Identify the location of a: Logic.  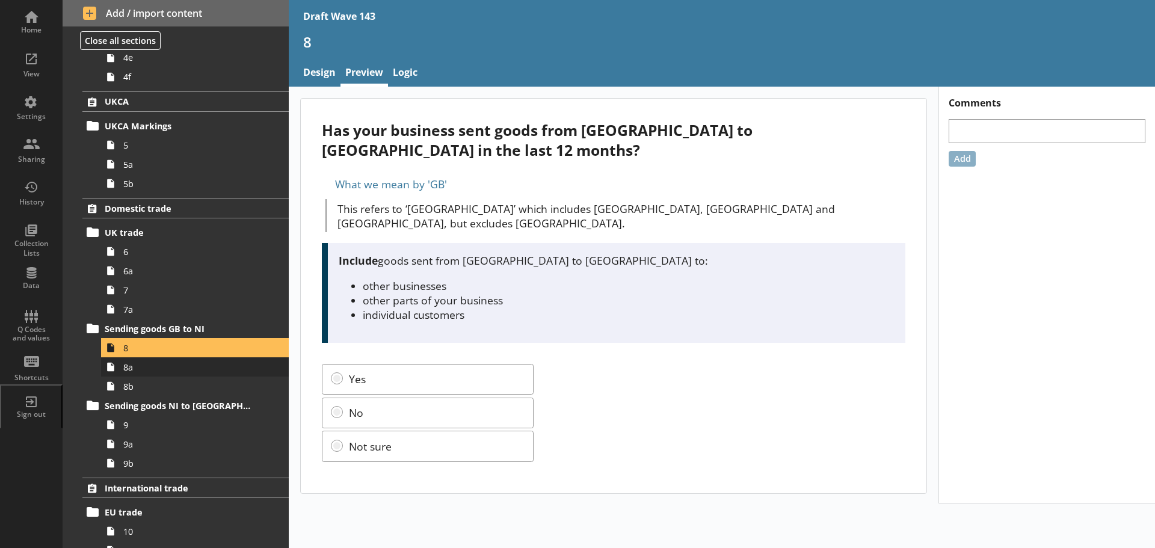
(405, 73).